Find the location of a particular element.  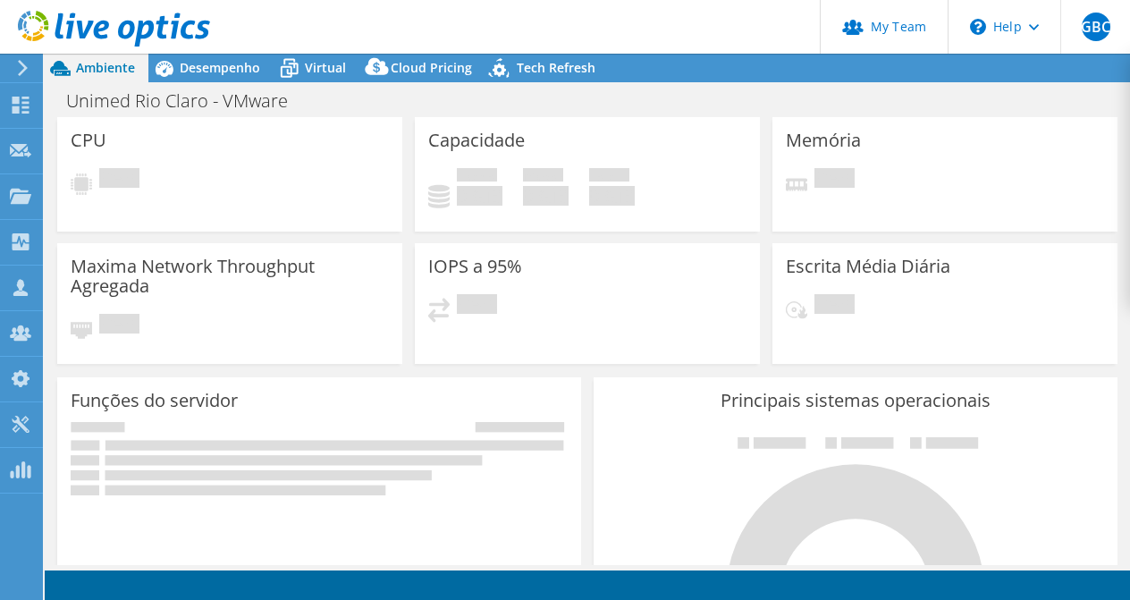

h1: Unimed Rio Claro - VMware is located at coordinates (187, 101).